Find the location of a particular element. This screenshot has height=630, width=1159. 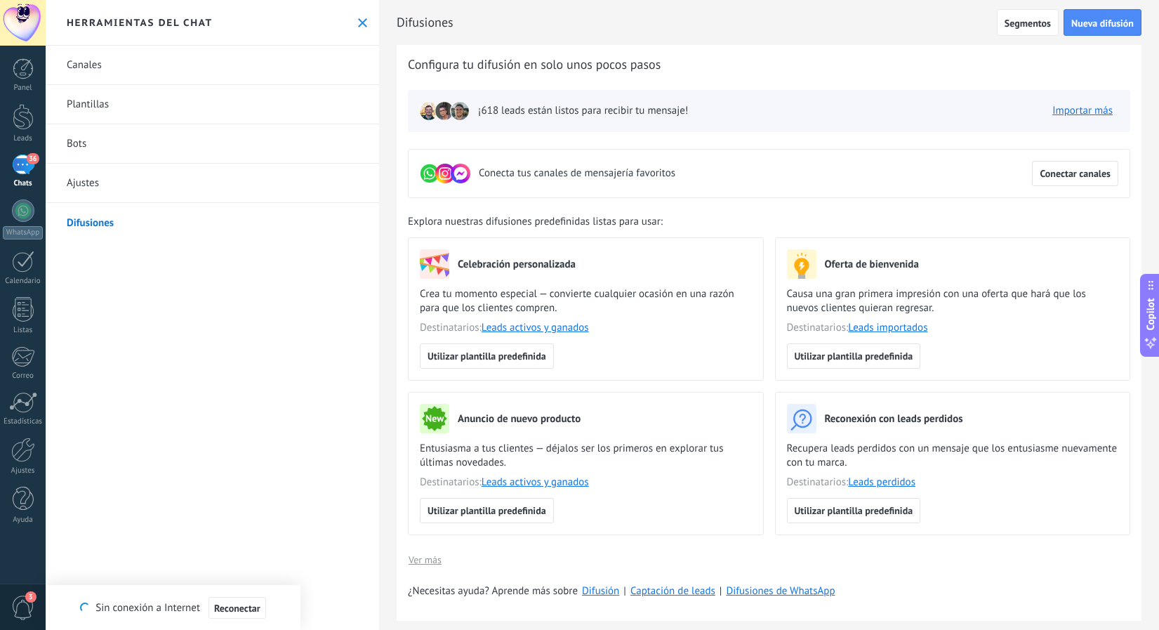

div: Listas is located at coordinates (23, 330).